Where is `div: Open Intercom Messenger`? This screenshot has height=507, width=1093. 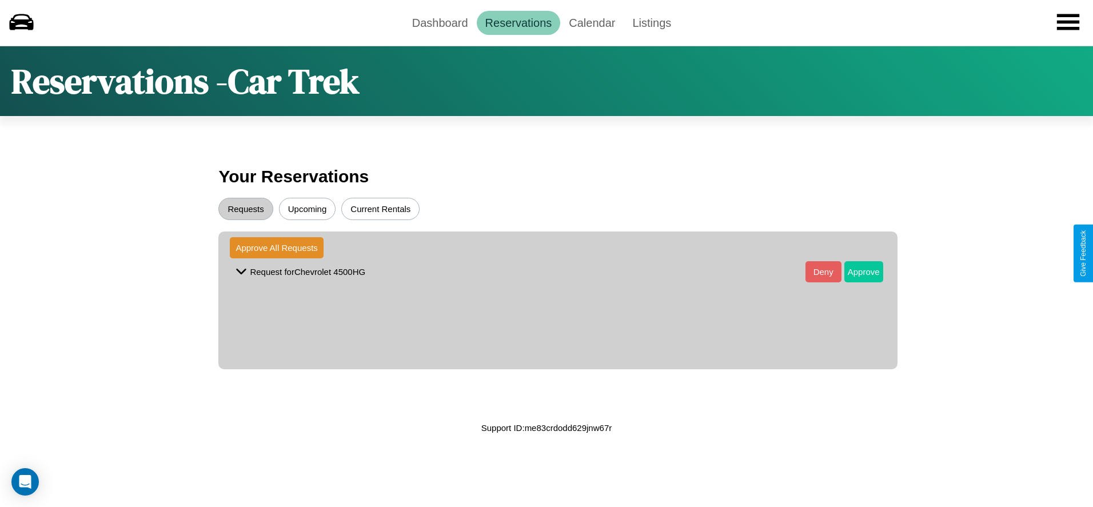
div: Open Intercom Messenger is located at coordinates (25, 482).